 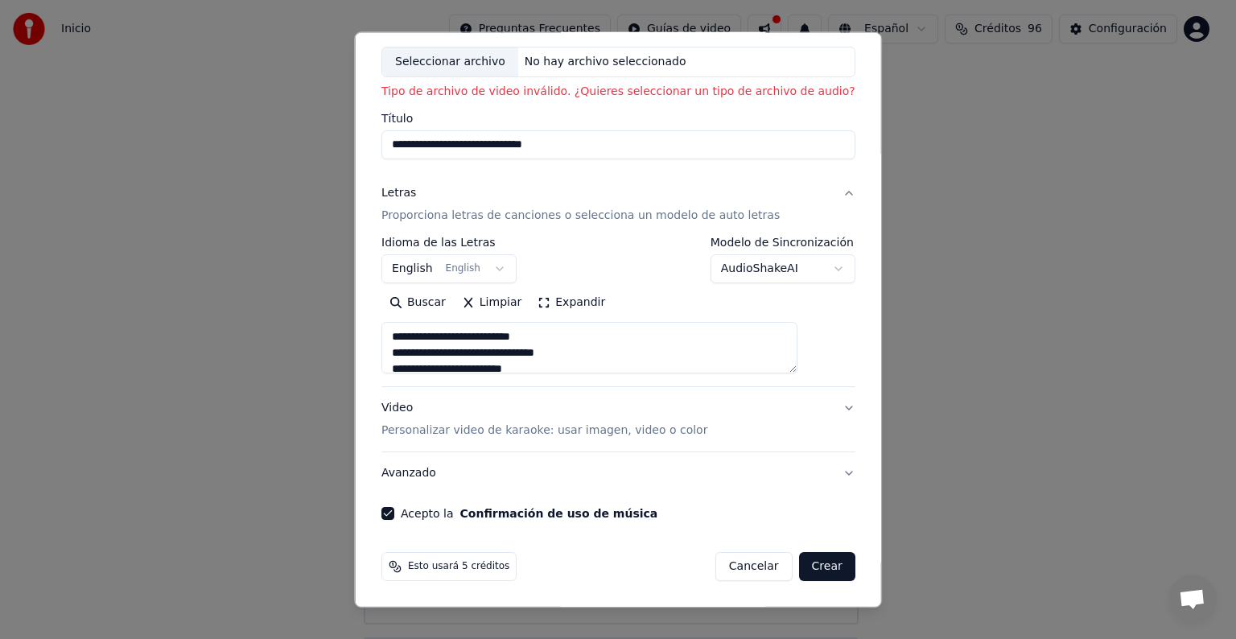 What do you see at coordinates (618, 92) in the screenshot?
I see `p: Tipo de archivo de video inválido. ¿Quieres seleccionar un tipo de archivo de audio?` at bounding box center [618, 92].